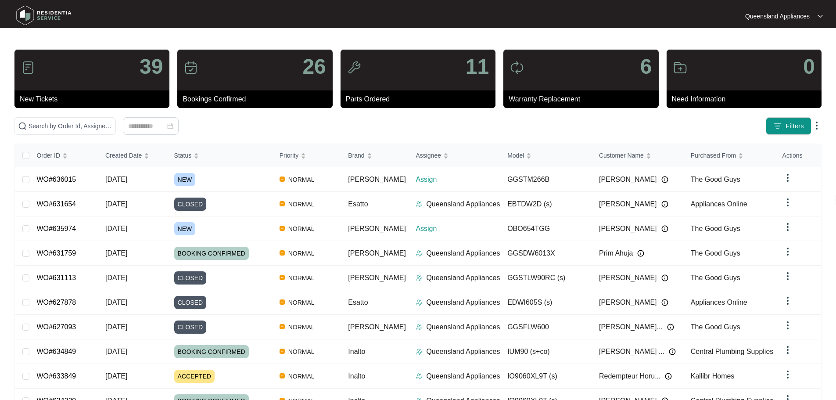 The height and width of the screenshot is (400, 836). Describe the element at coordinates (546, 253) in the screenshot. I see `td: GGSDW6013X` at that location.